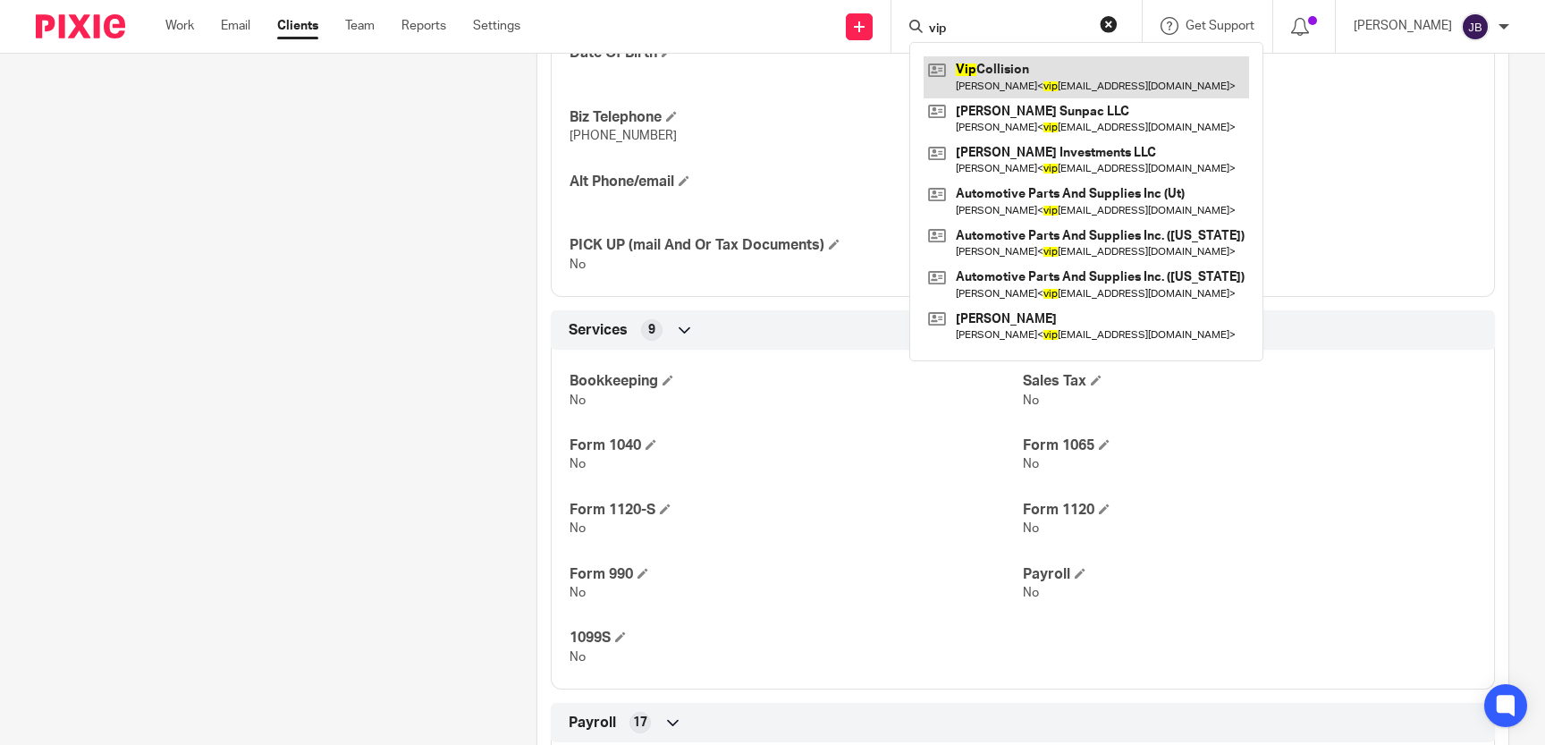  Describe the element at coordinates (796, 381) in the screenshot. I see `h4: Bookkeeping` at that location.